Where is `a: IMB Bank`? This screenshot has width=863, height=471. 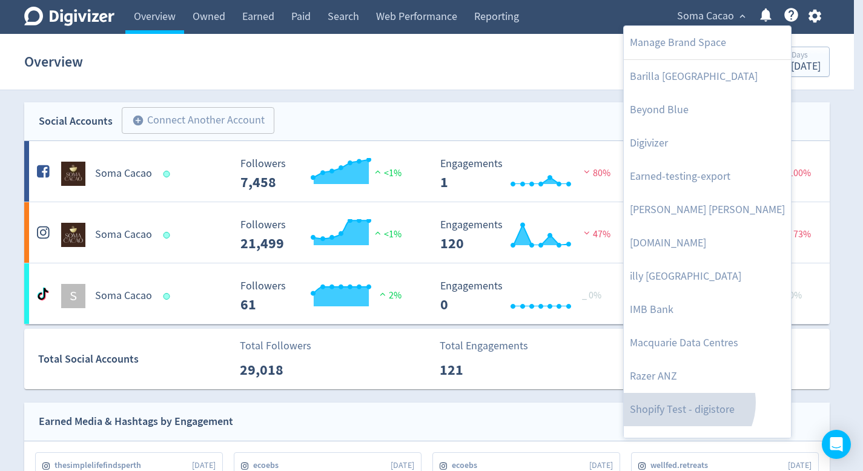
a: IMB Bank is located at coordinates (707, 309).